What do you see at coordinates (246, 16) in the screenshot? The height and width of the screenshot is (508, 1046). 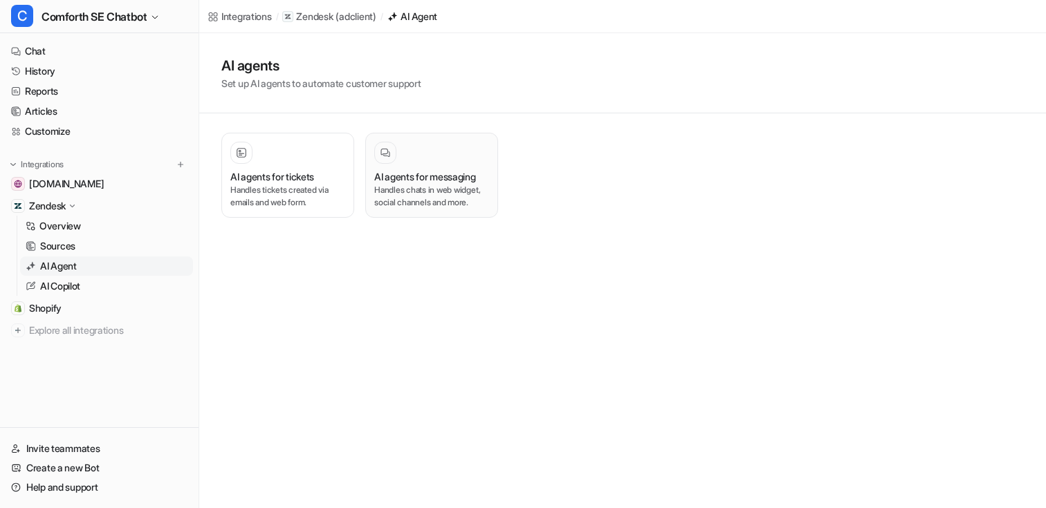 I see `div: Integrations` at bounding box center [246, 16].